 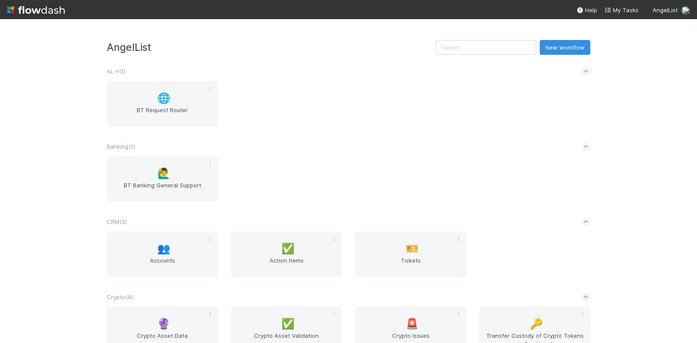 I want to click on span: CRM ( 3 ), so click(x=117, y=222).